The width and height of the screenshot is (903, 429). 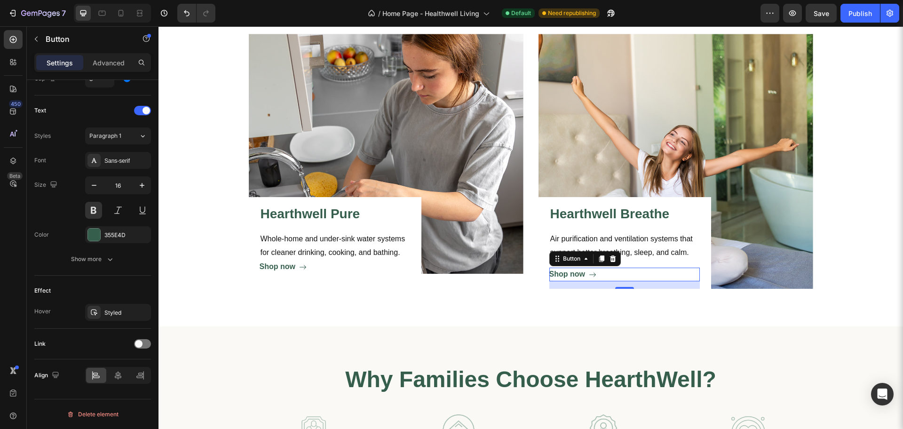 What do you see at coordinates (42, 136) in the screenshot?
I see `div: Styles` at bounding box center [42, 136].